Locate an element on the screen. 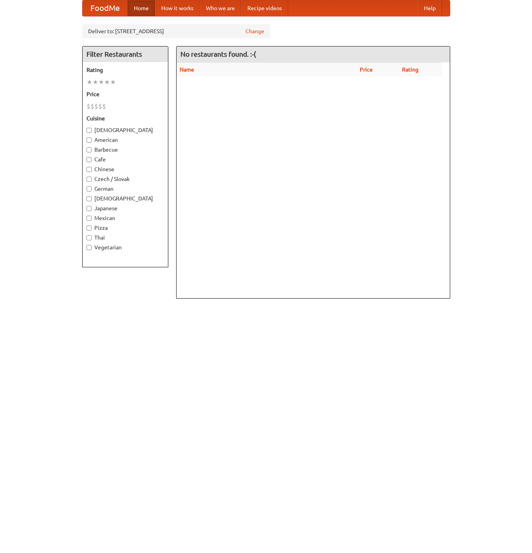 The width and height of the screenshot is (532, 553). label: Mexican is located at coordinates (125, 218).